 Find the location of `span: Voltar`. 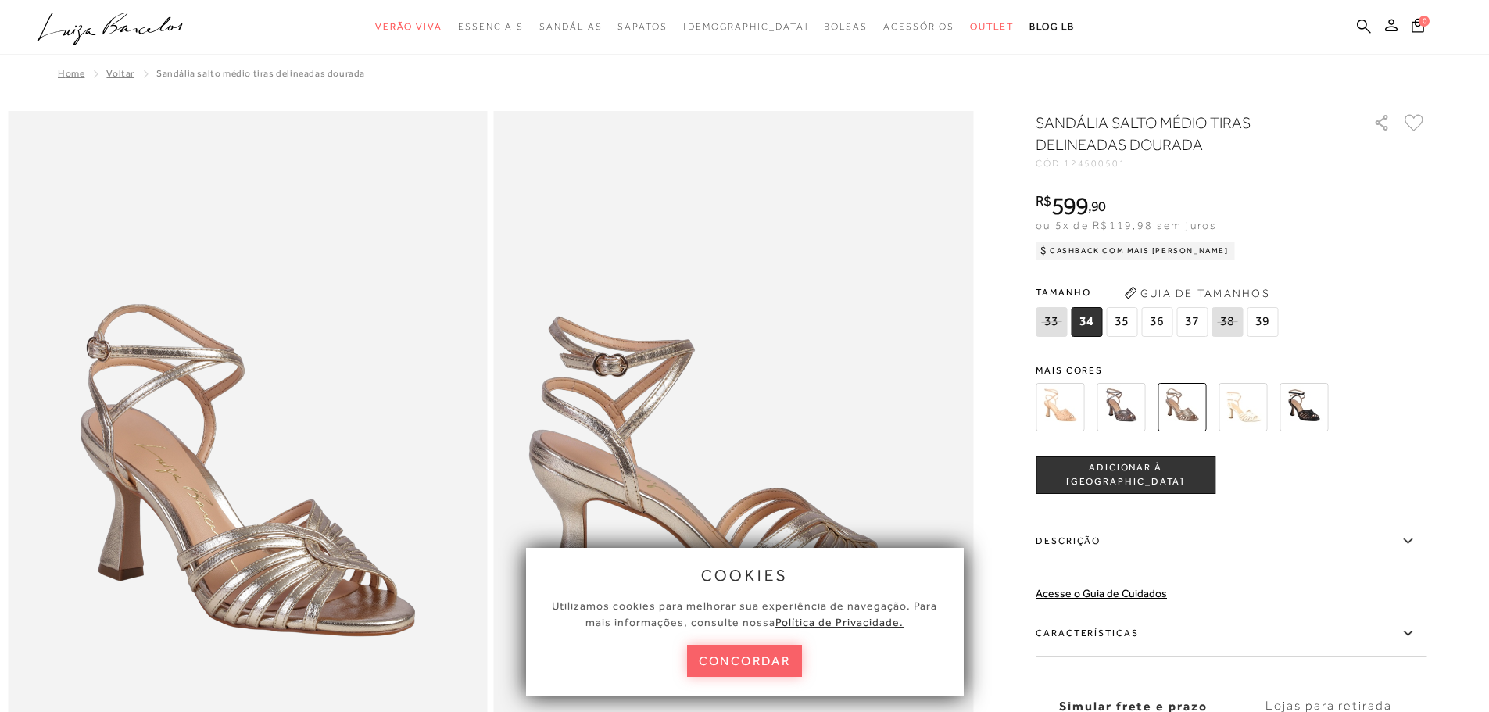

span: Voltar is located at coordinates (120, 73).